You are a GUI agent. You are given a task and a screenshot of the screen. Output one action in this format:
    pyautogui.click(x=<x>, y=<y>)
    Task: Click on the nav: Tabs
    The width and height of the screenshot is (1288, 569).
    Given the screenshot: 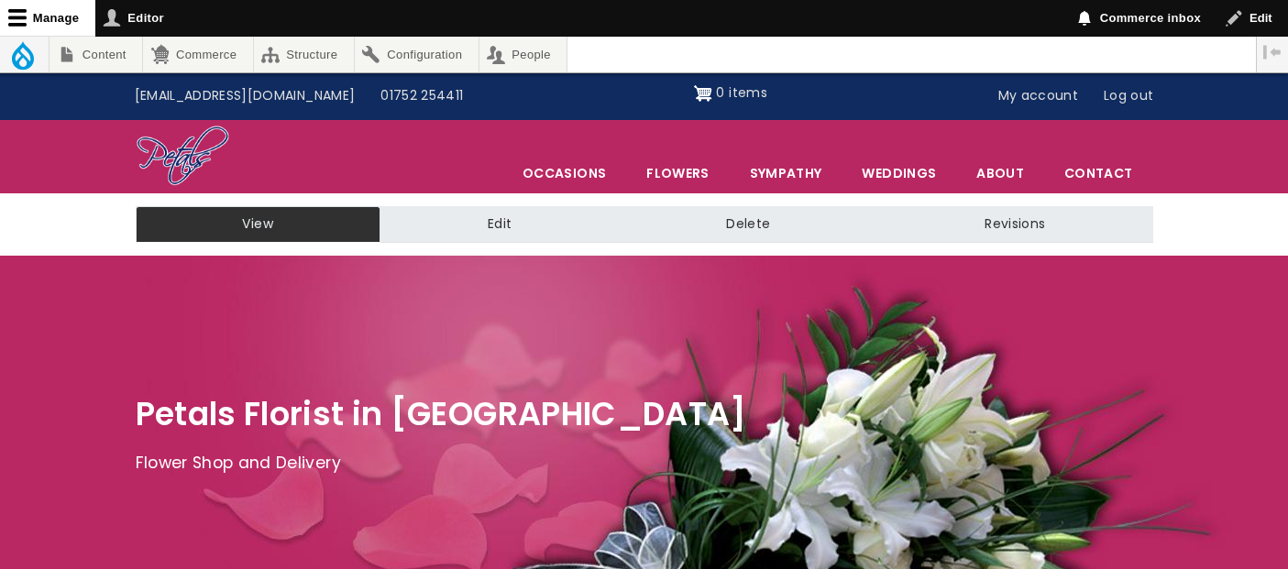 What is the action you would take?
    pyautogui.click(x=644, y=225)
    